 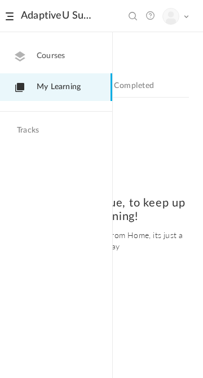 What do you see at coordinates (171, 16) in the screenshot?
I see `img: user-image.png` at bounding box center [171, 16].